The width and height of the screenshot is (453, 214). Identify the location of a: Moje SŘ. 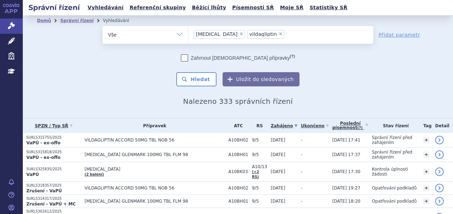
(292, 7).